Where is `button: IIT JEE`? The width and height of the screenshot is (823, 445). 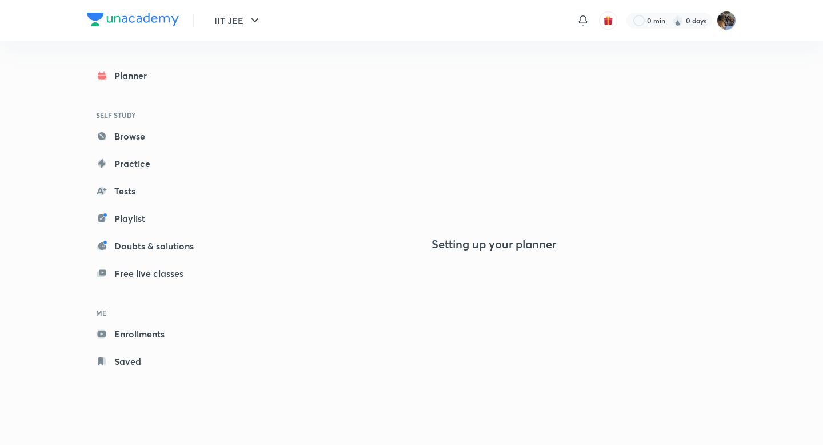 button: IIT JEE is located at coordinates (238, 21).